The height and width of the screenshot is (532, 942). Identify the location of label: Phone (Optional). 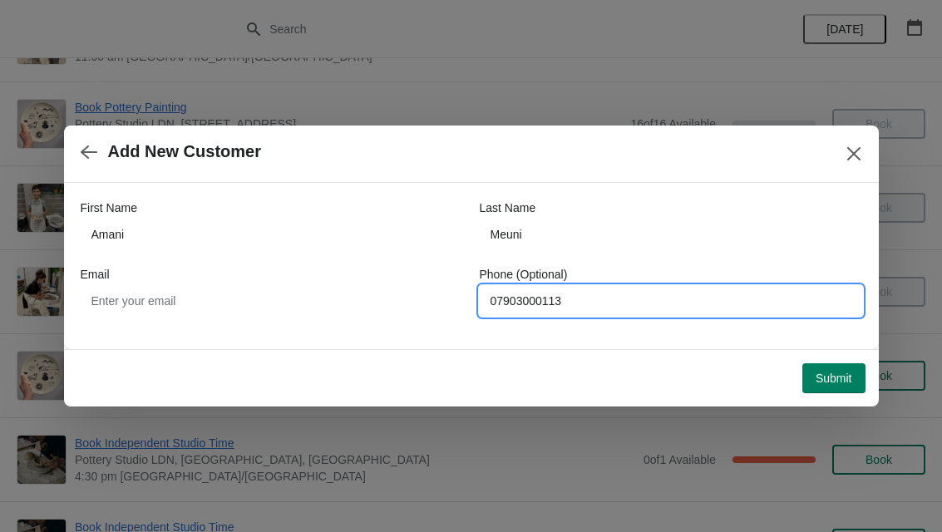
(524, 274).